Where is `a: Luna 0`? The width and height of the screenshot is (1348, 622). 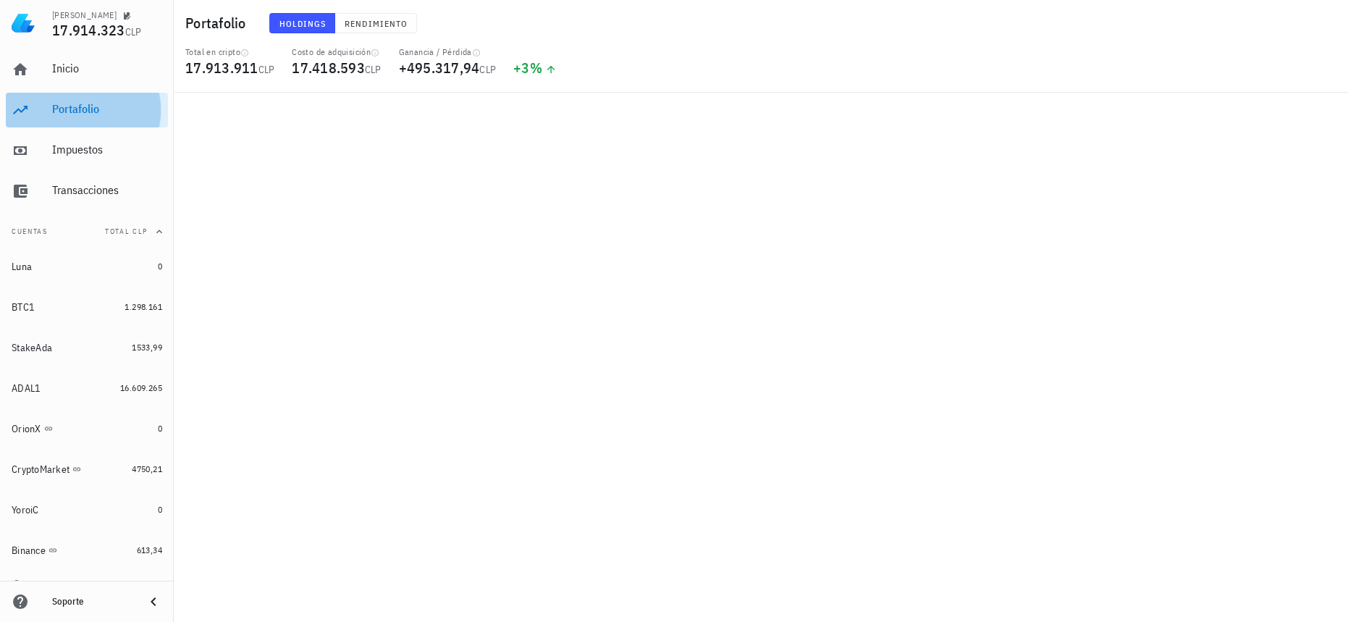
a: Luna 0 is located at coordinates (87, 266).